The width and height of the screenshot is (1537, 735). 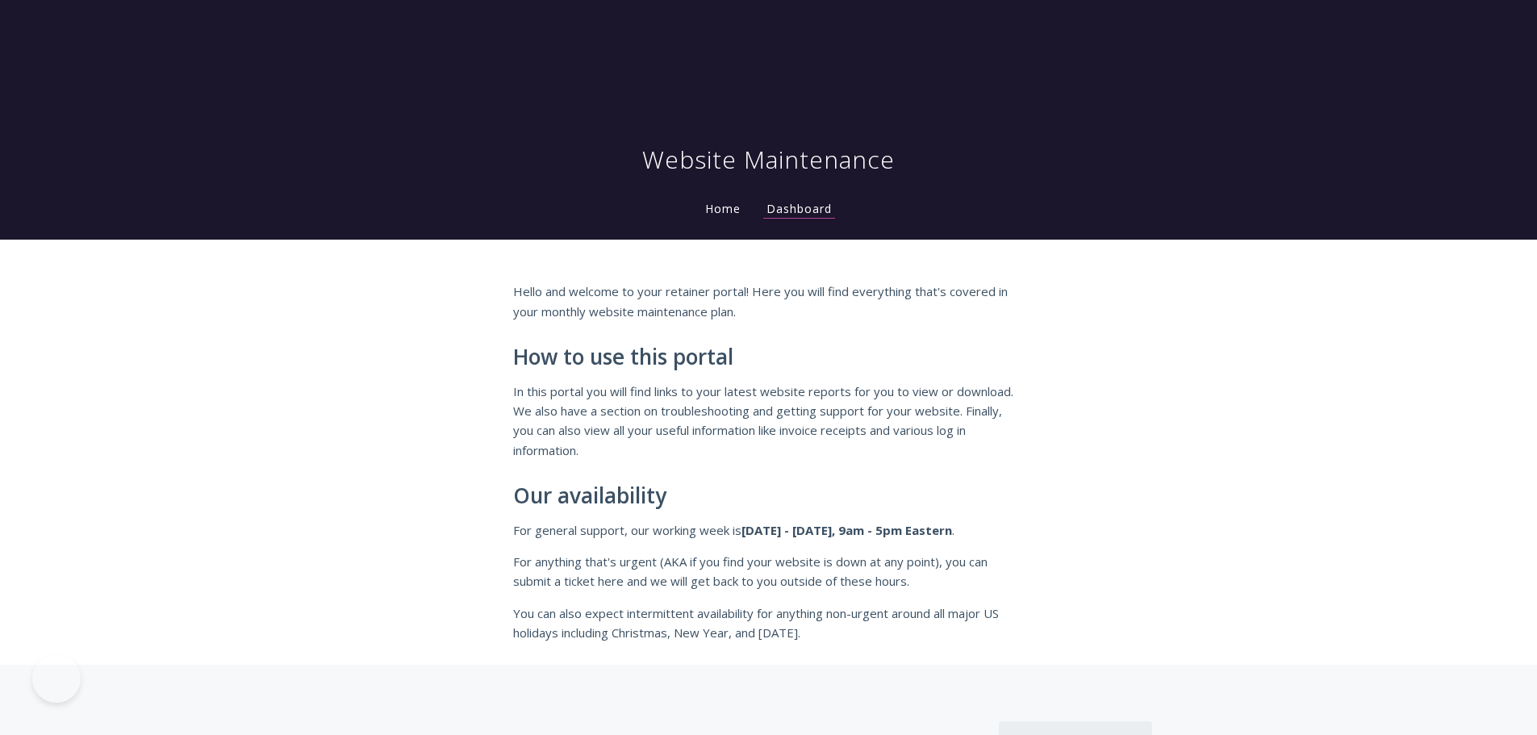 What do you see at coordinates (769, 421) in the screenshot?
I see `p: In this portal you will find links to your latest website reports for you to view or download. We...` at bounding box center [769, 421].